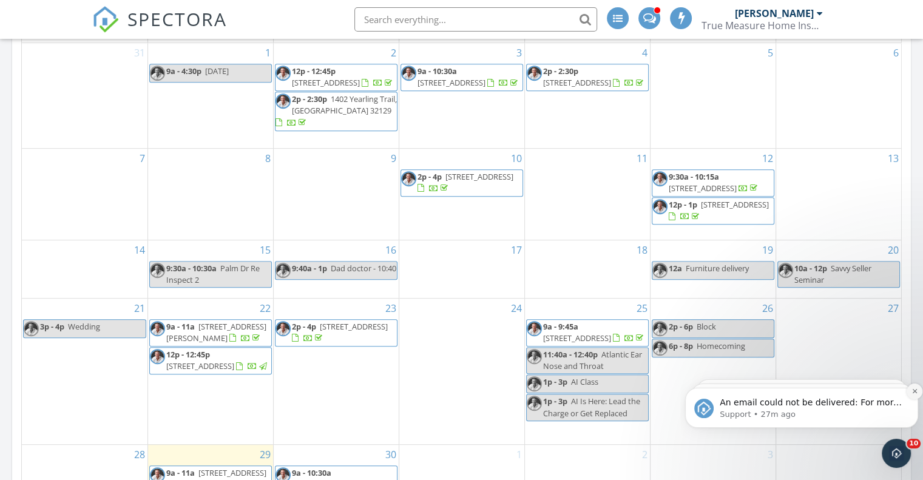  What do you see at coordinates (234, 29) in the screenshot?
I see `button: Dismiss notification` at bounding box center [234, 29].